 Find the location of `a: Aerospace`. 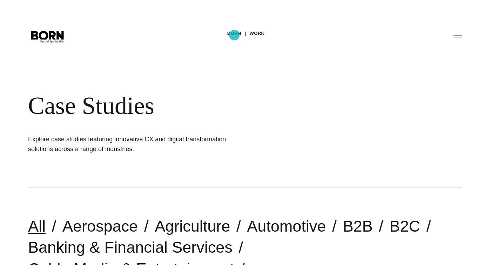

a: Aerospace is located at coordinates (100, 226).